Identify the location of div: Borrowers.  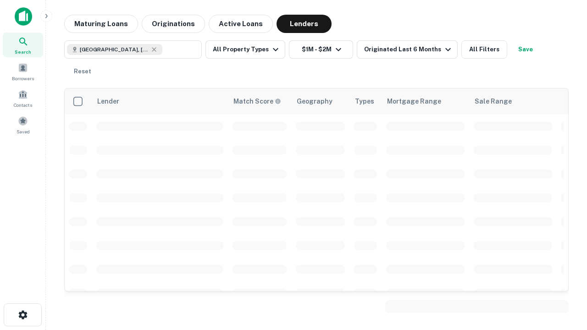
(23, 72).